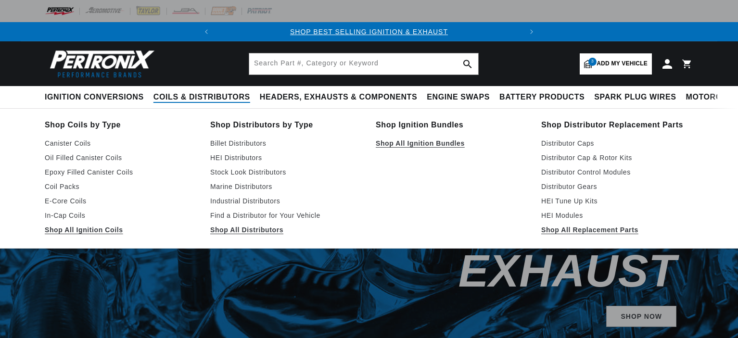 The height and width of the screenshot is (338, 738). What do you see at coordinates (338, 97) in the screenshot?
I see `span: Headers, Exhausts & Components` at bounding box center [338, 97].